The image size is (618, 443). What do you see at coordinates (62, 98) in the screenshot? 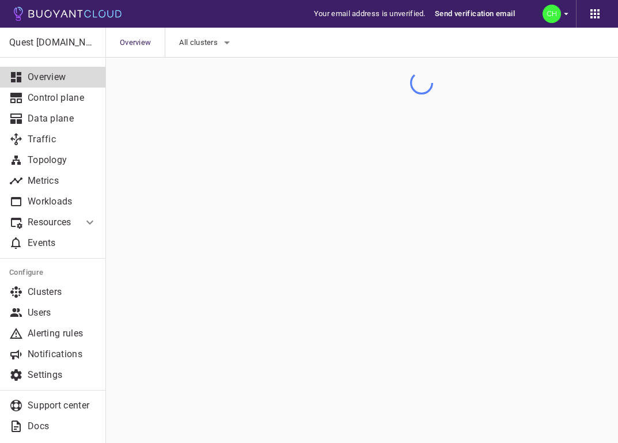
I see `p: Control plane` at bounding box center [62, 98].